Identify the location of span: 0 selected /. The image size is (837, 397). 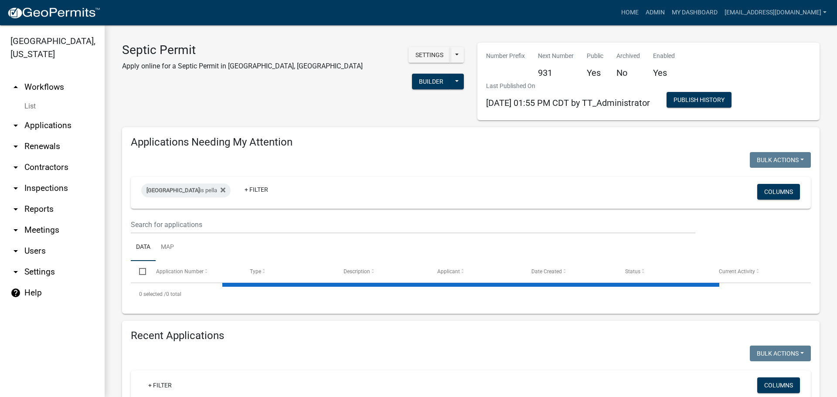
(153, 294).